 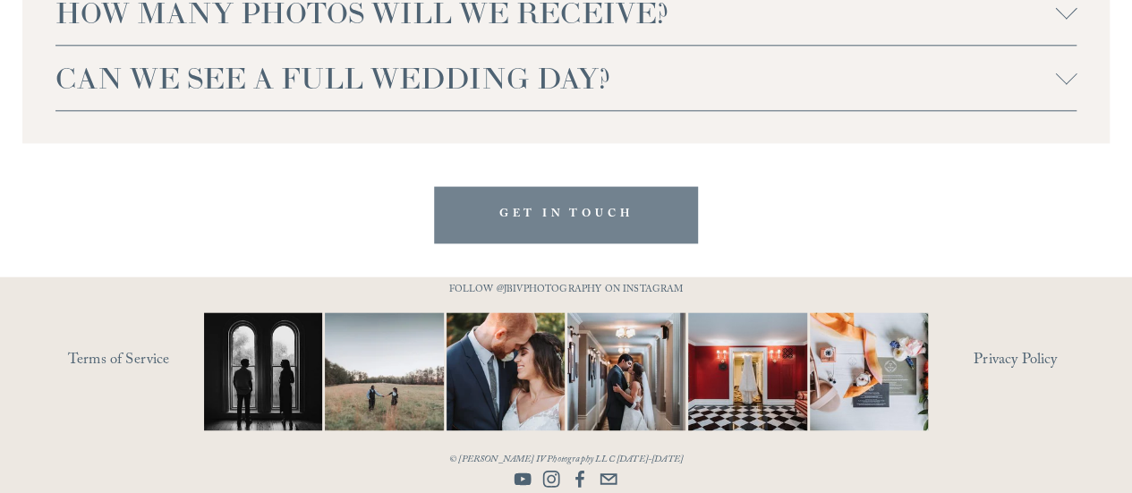 I want to click on img: Two #WideShotWednesdays Two totally different vibes. Which side are you&mdash;are you into that b..., so click(x=384, y=371).